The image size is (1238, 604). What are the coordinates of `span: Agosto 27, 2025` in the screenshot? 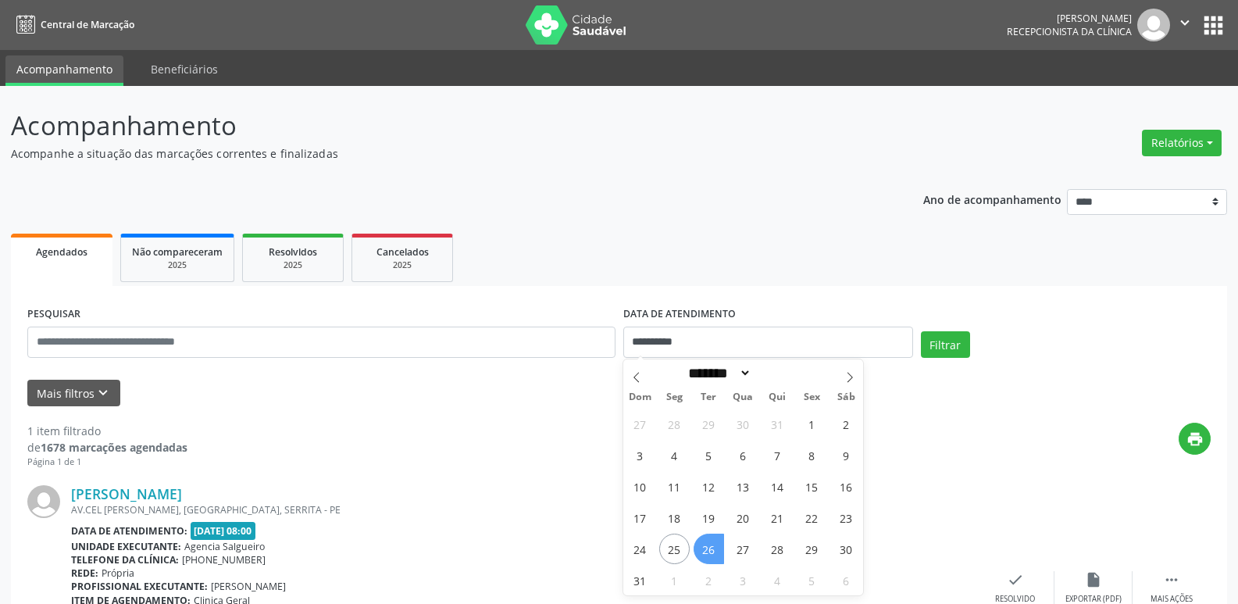 It's located at (743, 548).